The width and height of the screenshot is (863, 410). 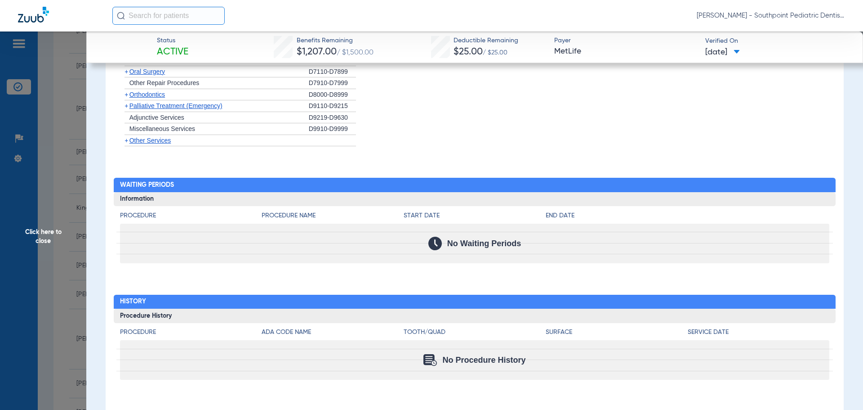 What do you see at coordinates (617, 332) in the screenshot?
I see `h4: Surface` at bounding box center [617, 332].